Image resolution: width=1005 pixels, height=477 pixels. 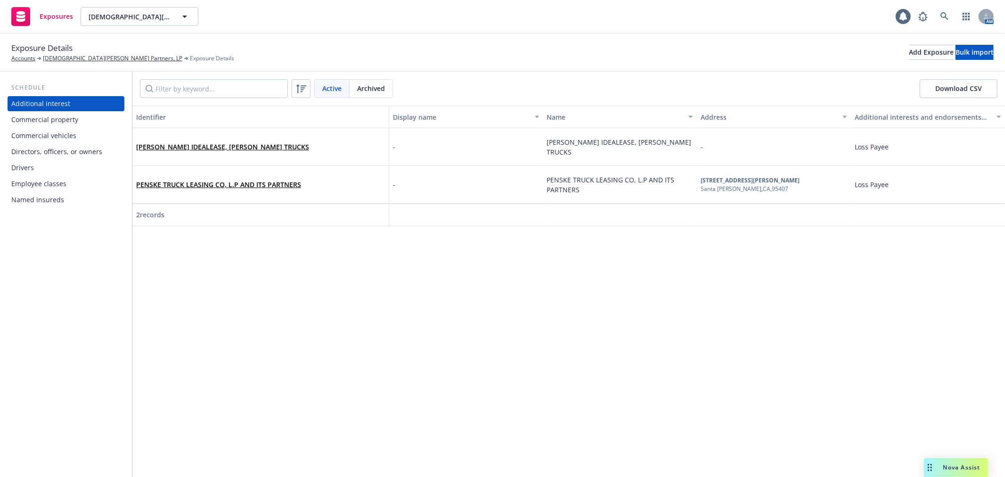 I want to click on div: Name, so click(x=615, y=117).